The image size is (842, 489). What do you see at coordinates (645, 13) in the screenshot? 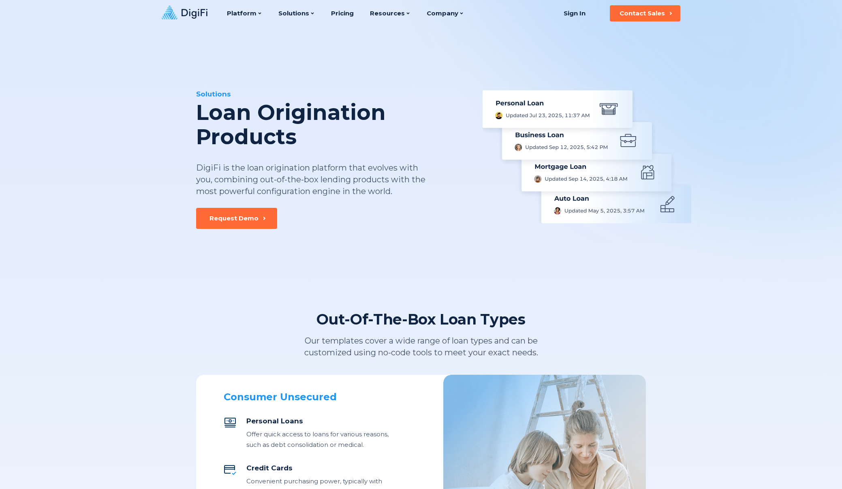
I see `a: Contact Sales` at bounding box center [645, 13].